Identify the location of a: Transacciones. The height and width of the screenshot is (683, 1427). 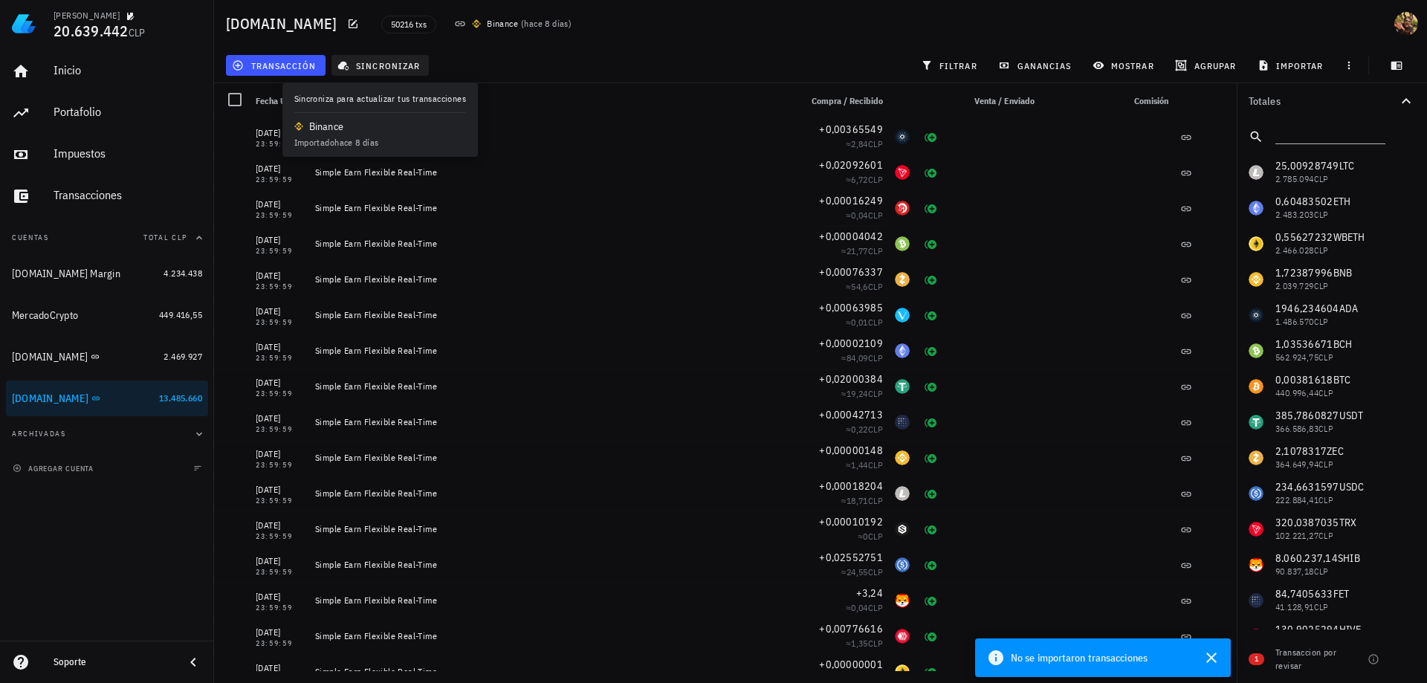
(107, 196).